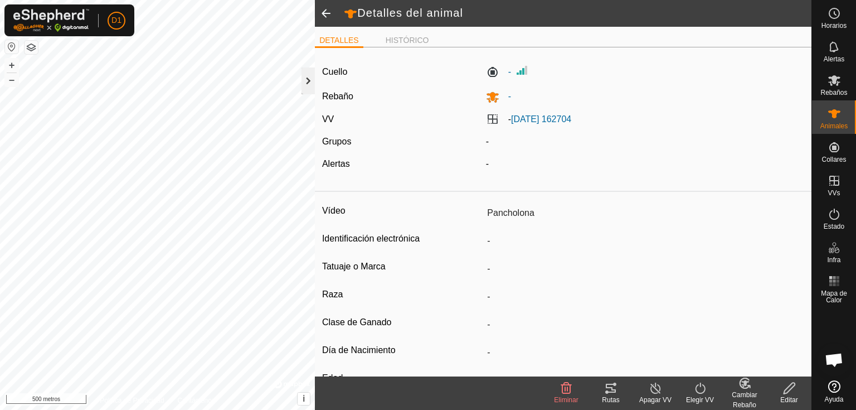  What do you see at coordinates (834, 359) in the screenshot?
I see `div: Chat abierto` at bounding box center [834, 359].